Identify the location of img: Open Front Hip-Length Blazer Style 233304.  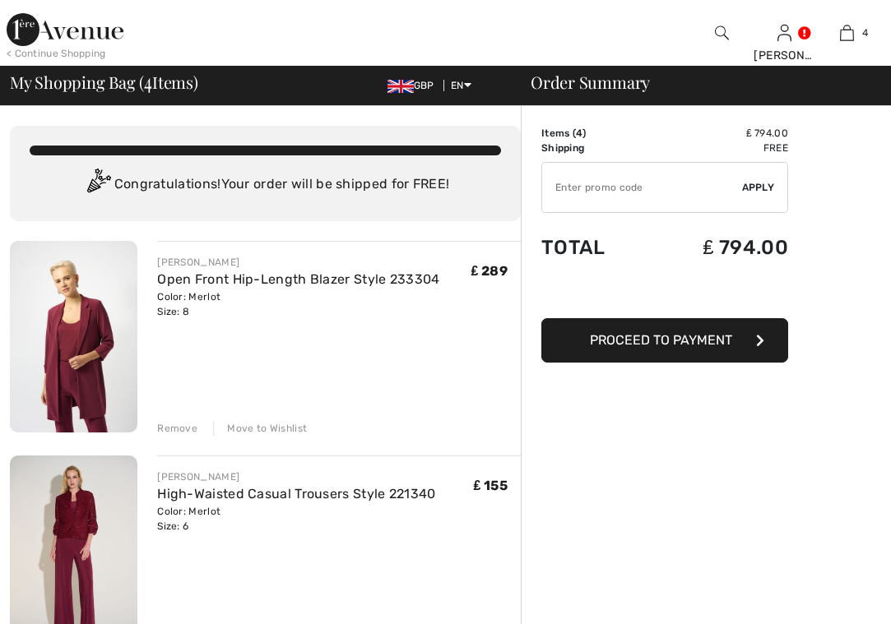
(73, 336).